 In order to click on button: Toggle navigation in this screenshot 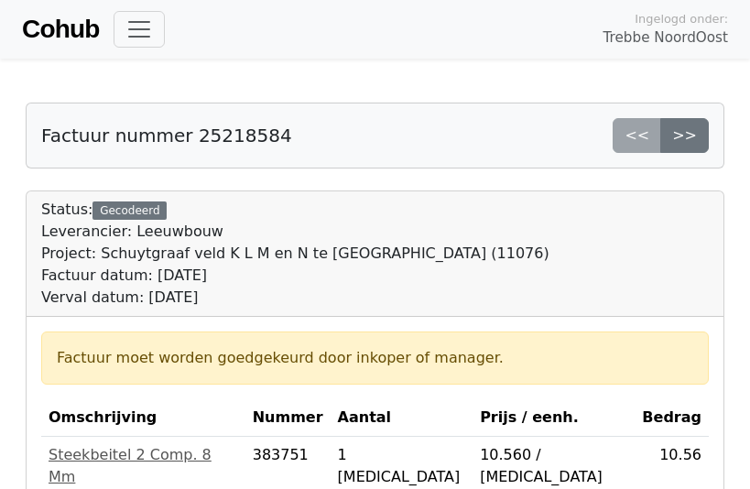, I will do `click(139, 29)`.